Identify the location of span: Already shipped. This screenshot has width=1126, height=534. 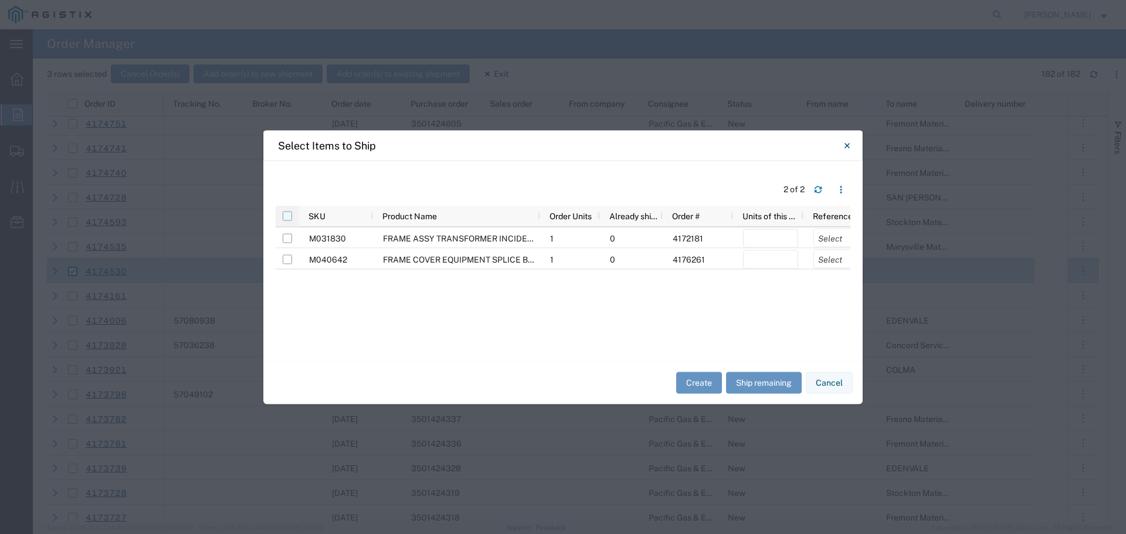
(633, 216).